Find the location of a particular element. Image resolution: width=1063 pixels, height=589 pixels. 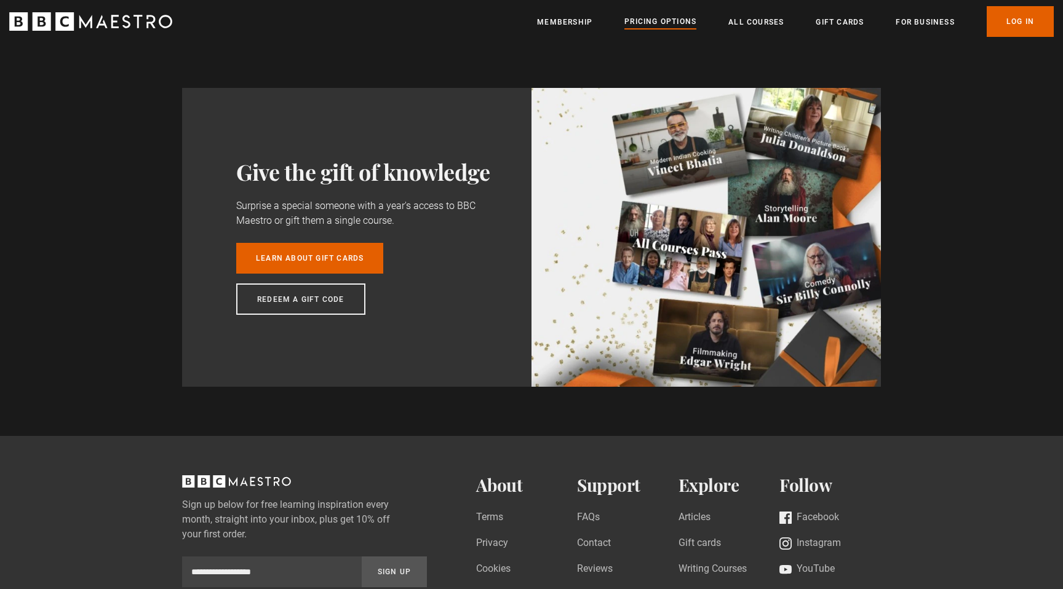

h2: Support is located at coordinates (628, 485).